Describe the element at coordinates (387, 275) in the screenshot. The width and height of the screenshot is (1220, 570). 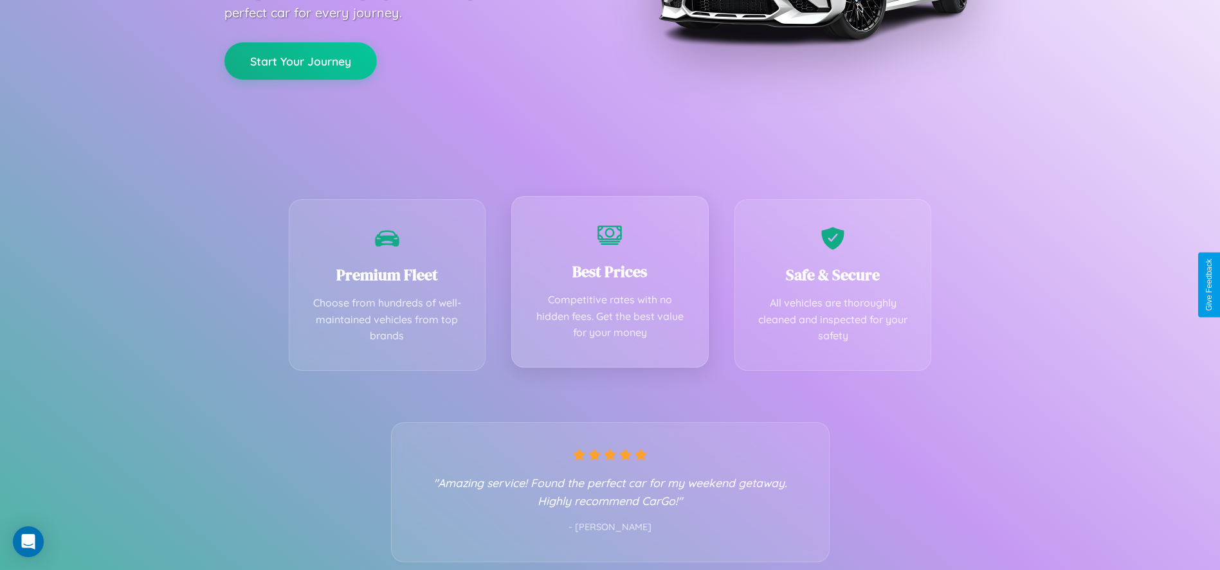
I see `h3: Premium Fleet` at that location.